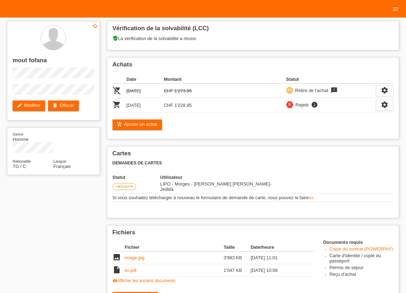  Describe the element at coordinates (53, 62) in the screenshot. I see `h2: mout fofana` at that location.